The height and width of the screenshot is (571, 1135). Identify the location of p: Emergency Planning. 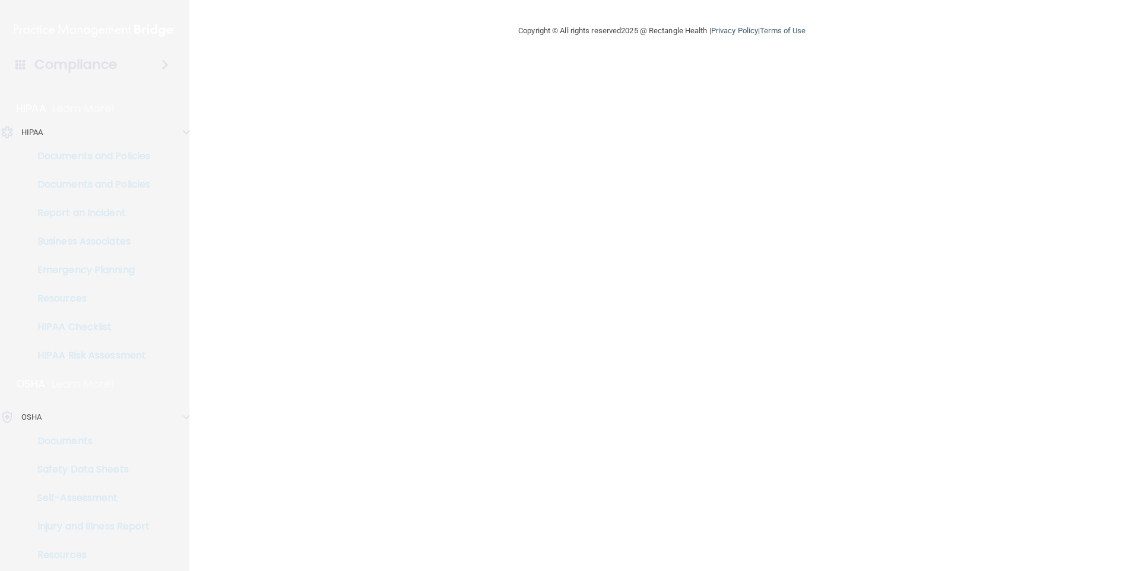
(88, 270).